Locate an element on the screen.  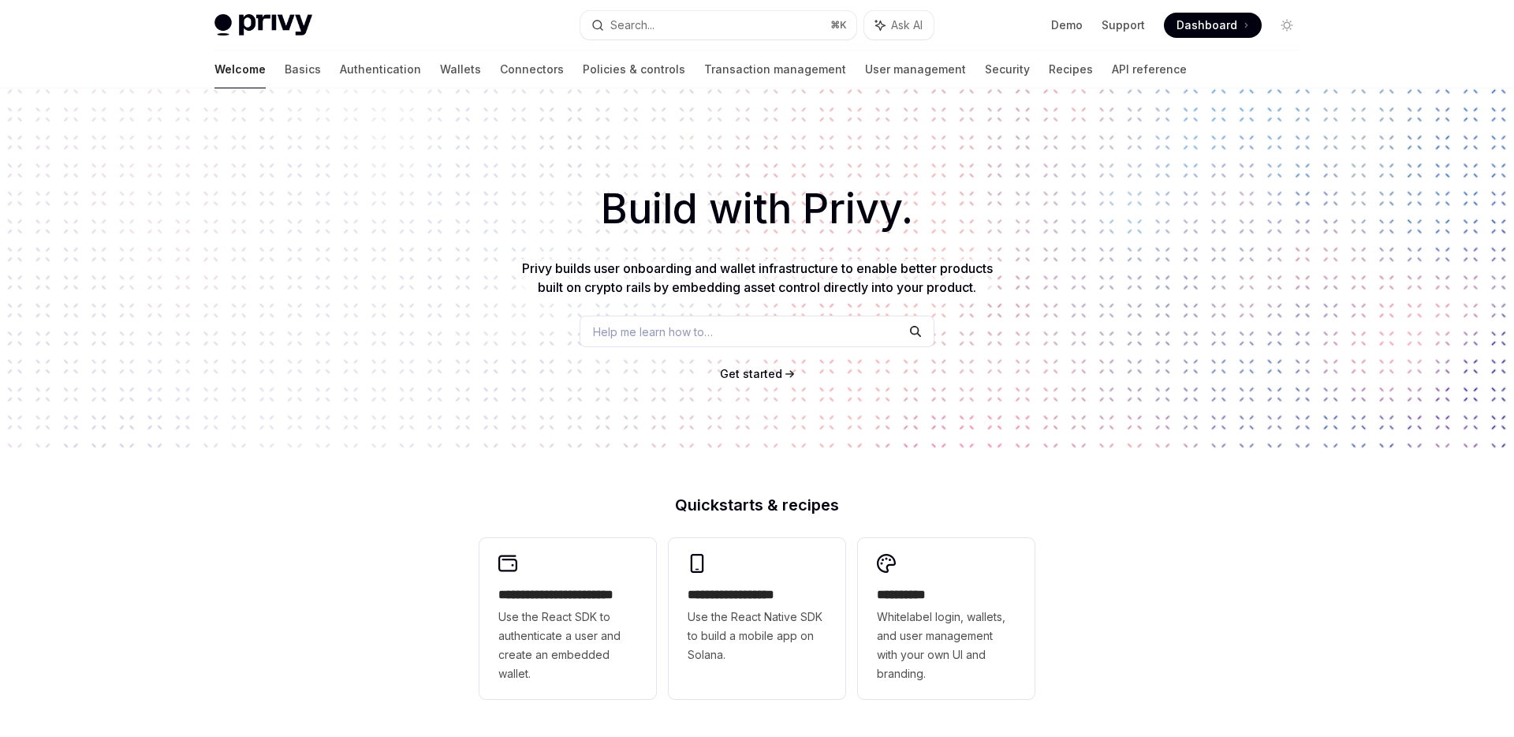
span: Use the React Native SDK to build a mobile app on Solana. is located at coordinates (757, 636).